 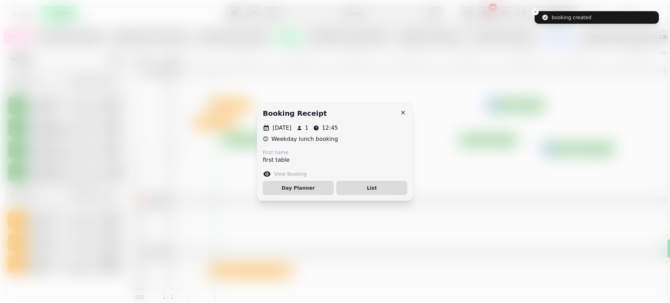 What do you see at coordinates (298, 188) in the screenshot?
I see `button: Day Planner` at bounding box center [298, 188].